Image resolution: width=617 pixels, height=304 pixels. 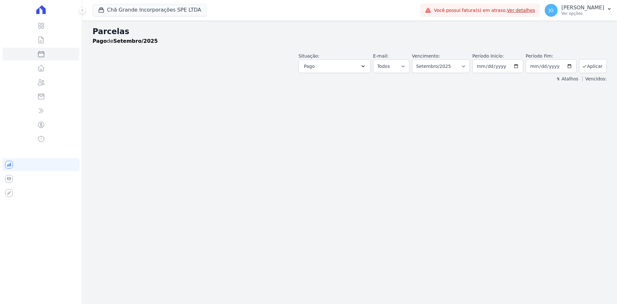 I want to click on button: Aplicar, so click(x=593, y=66).